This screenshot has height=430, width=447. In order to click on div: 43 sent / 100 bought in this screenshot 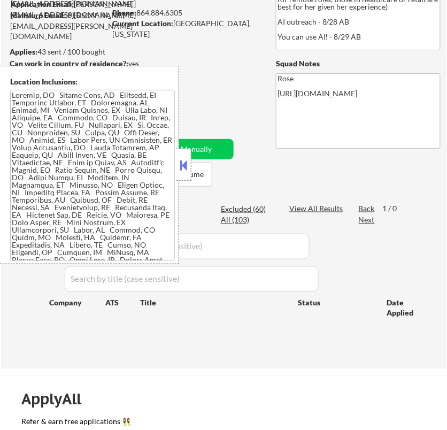, I will do `click(98, 52)`.